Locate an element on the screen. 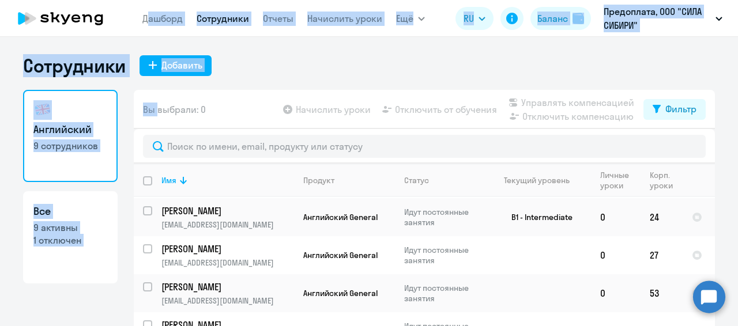 This screenshot has width=738, height=326. a: Начислить уроки is located at coordinates (345, 18).